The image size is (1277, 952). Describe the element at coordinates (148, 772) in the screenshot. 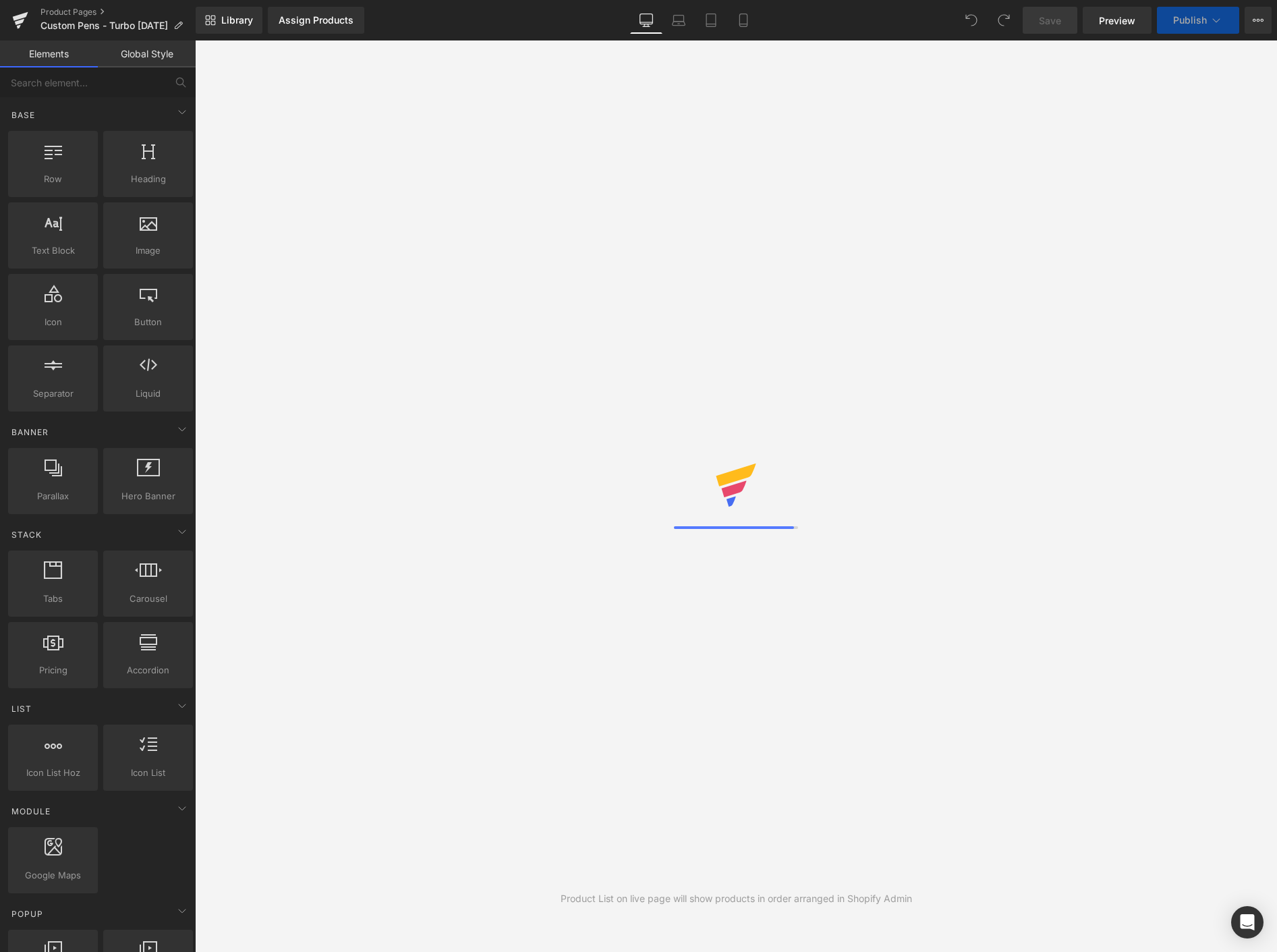

I see `span: Icon List` at that location.